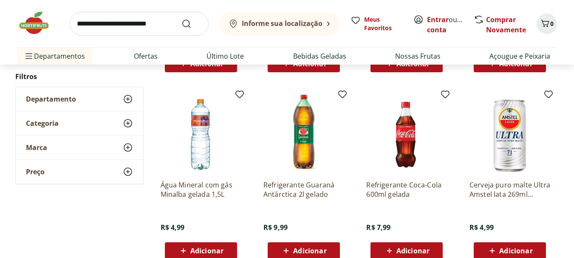  What do you see at coordinates (552, 23) in the screenshot?
I see `span: 0` at bounding box center [552, 23].